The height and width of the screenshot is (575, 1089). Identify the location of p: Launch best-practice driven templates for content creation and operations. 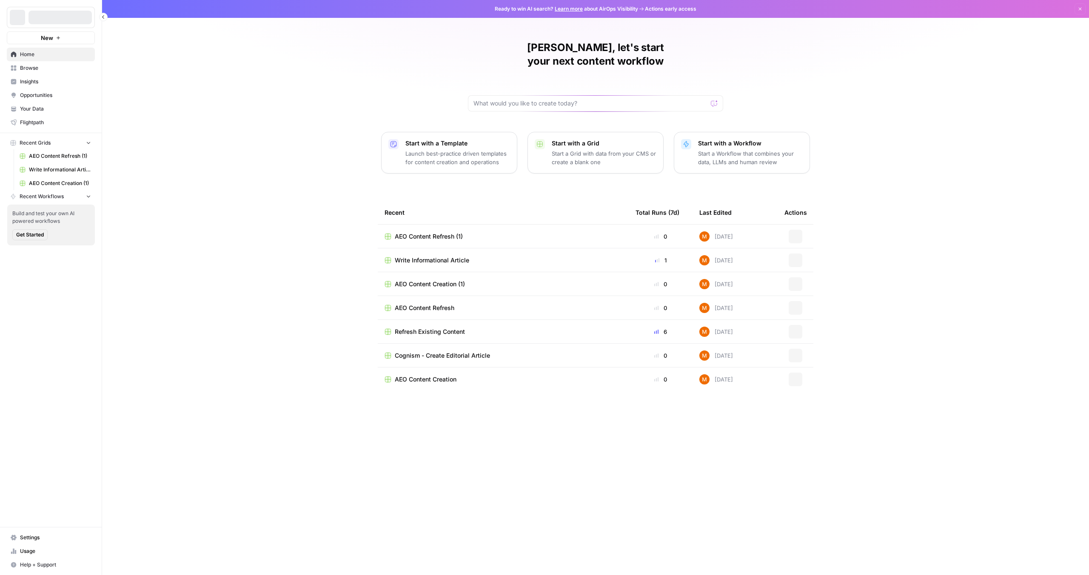
(458, 158).